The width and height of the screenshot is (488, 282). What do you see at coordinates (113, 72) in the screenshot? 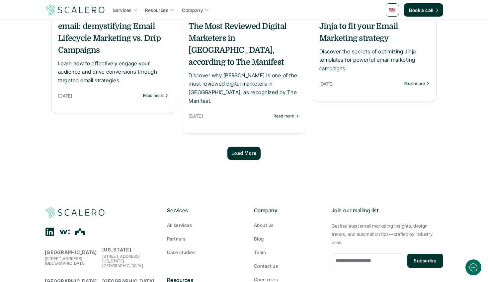
I see `p: Learn how to effectively engage your audience and drive conversions through targeted email strate...` at bounding box center [113, 72].